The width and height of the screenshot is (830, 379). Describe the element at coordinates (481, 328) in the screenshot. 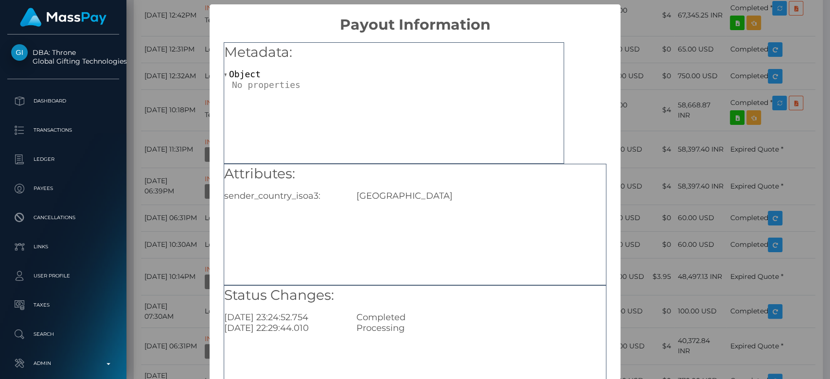

I see `div: Processing` at that location.